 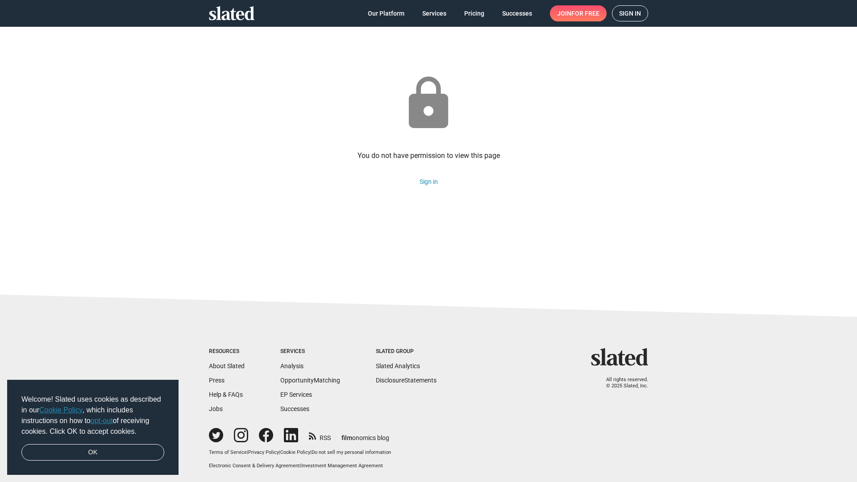 I want to click on span: Our Platform, so click(x=386, y=13).